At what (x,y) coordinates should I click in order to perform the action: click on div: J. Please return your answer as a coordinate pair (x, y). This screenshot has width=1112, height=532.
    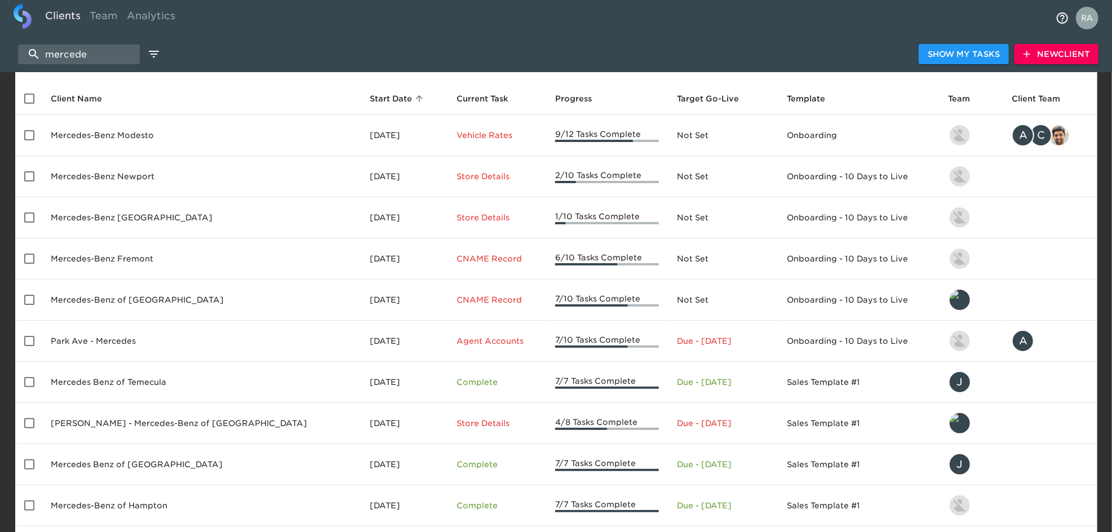
    Looking at the image, I should click on (960, 382).